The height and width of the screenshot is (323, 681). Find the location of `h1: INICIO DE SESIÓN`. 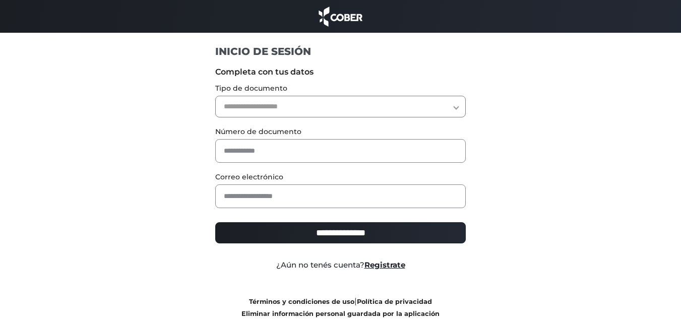

h1: INICIO DE SESIÓN is located at coordinates (340, 51).